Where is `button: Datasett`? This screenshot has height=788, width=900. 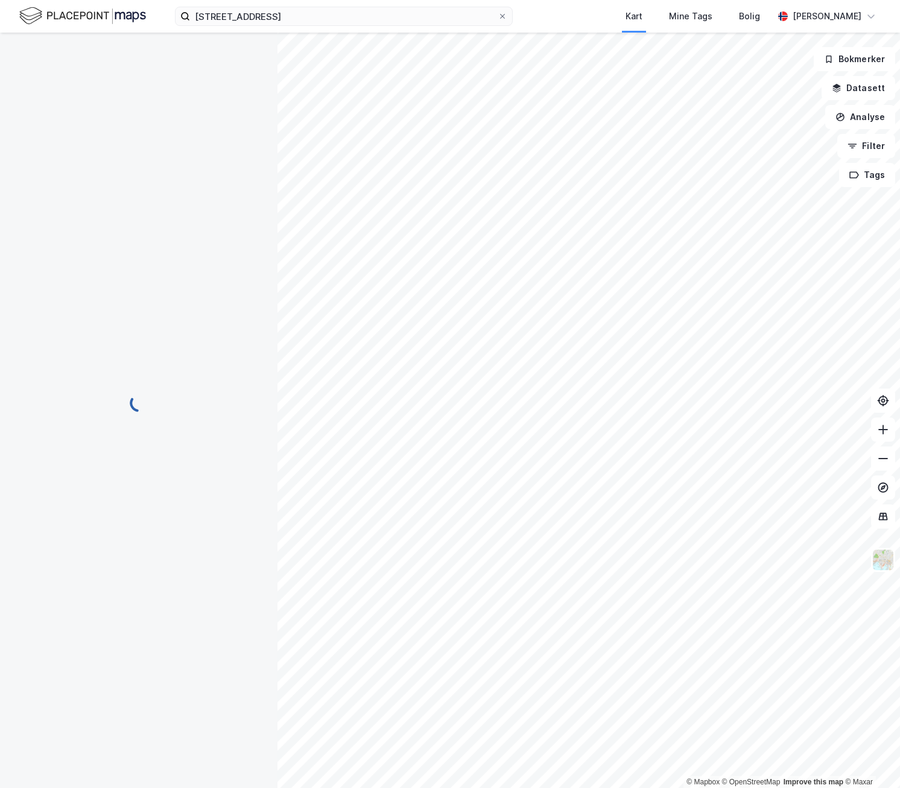
button: Datasett is located at coordinates (858, 88).